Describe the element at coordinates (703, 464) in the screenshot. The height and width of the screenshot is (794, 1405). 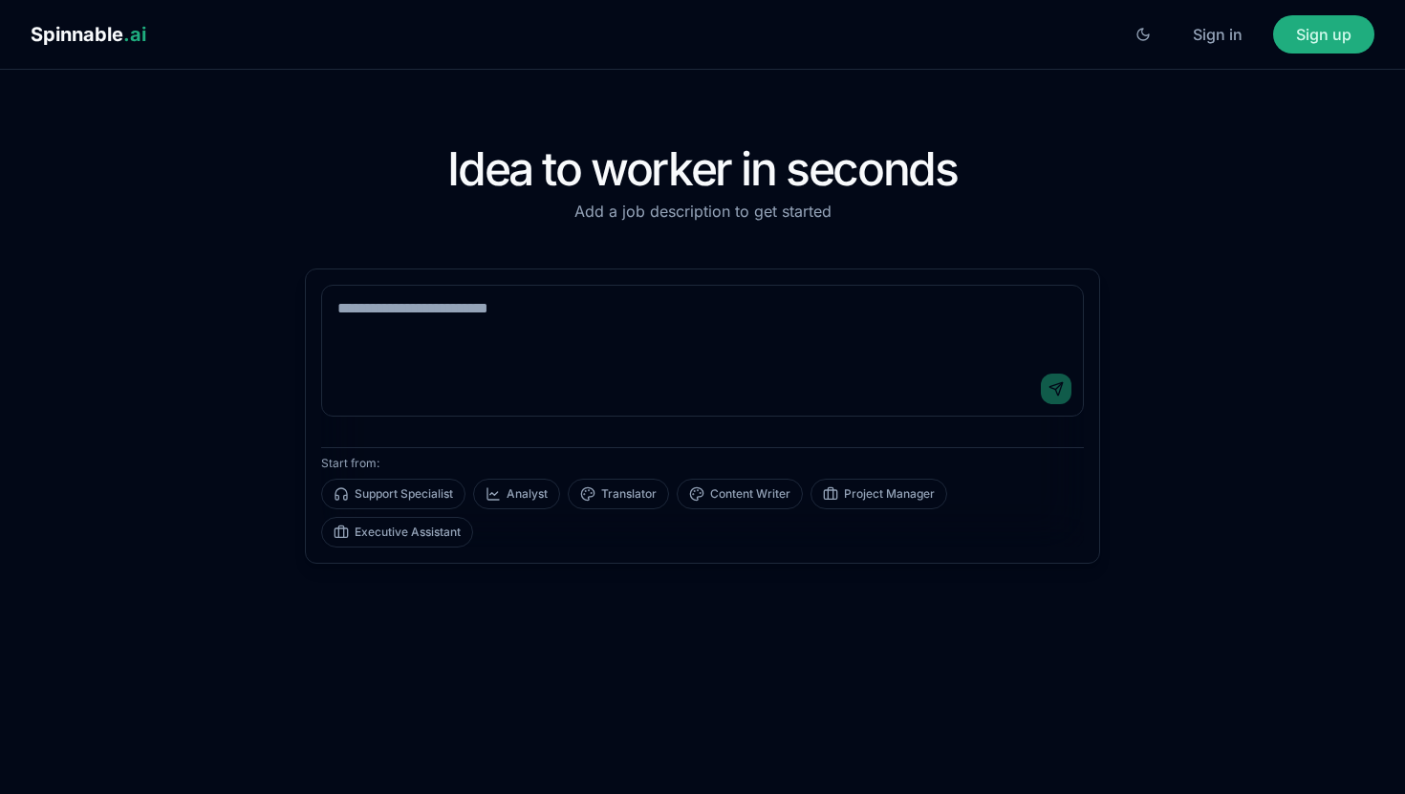
I see `p: Start from:` at that location.